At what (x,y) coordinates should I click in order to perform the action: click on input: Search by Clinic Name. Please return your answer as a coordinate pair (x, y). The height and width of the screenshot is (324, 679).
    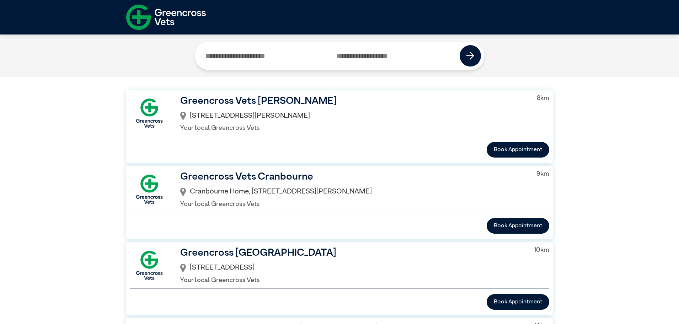
    Looking at the image, I should click on (264, 56).